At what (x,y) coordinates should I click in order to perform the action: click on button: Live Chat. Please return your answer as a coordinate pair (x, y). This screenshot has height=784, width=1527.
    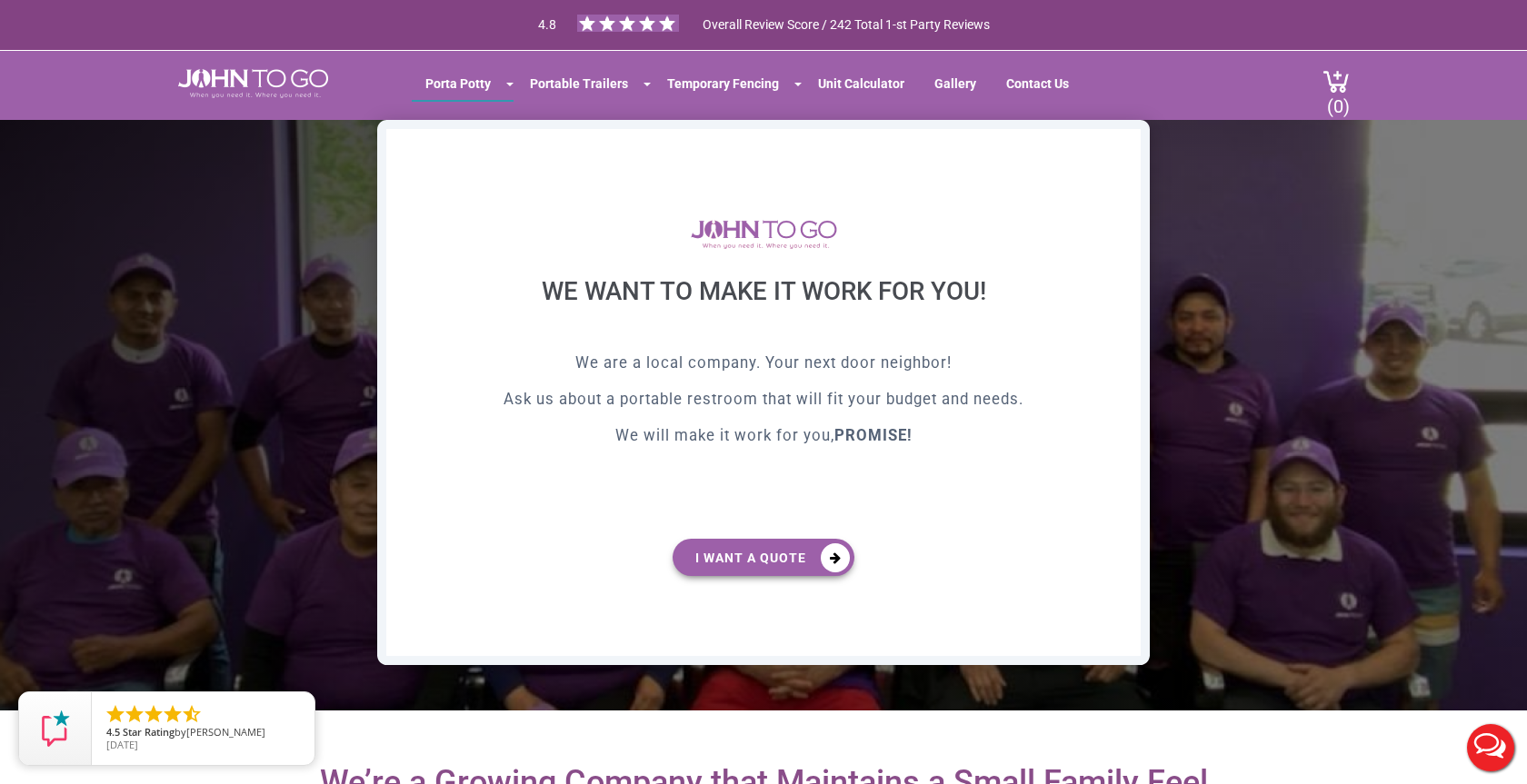
    Looking at the image, I should click on (1490, 747).